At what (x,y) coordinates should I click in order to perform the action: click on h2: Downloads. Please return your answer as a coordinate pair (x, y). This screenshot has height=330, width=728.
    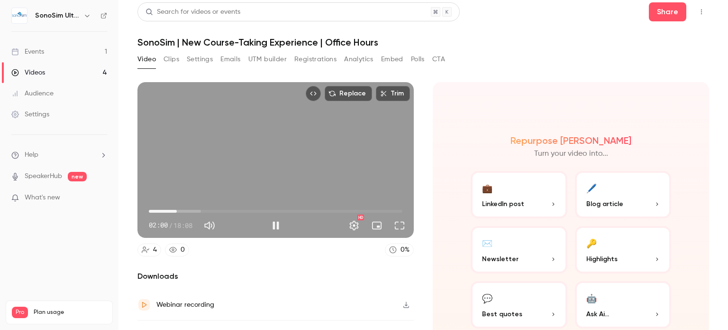
    Looking at the image, I should click on (276, 276).